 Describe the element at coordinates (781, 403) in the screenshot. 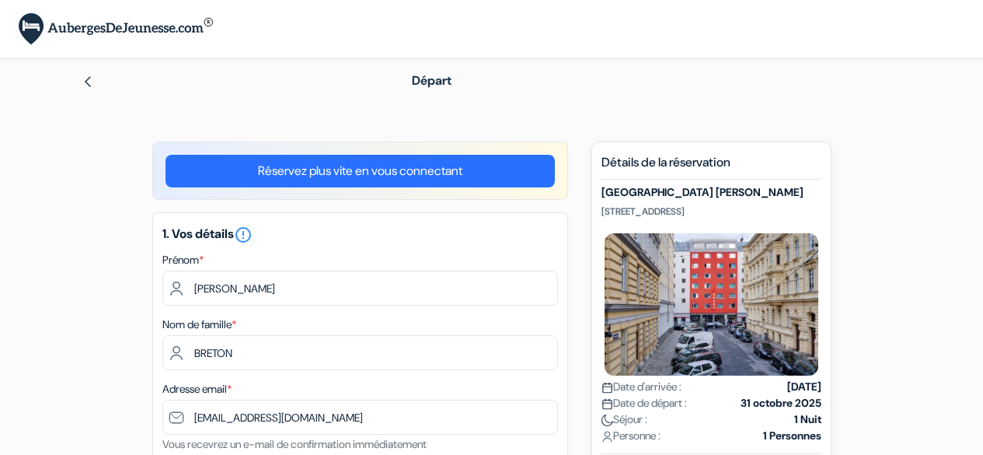

I see `strong: 31 octobre 2025` at that location.